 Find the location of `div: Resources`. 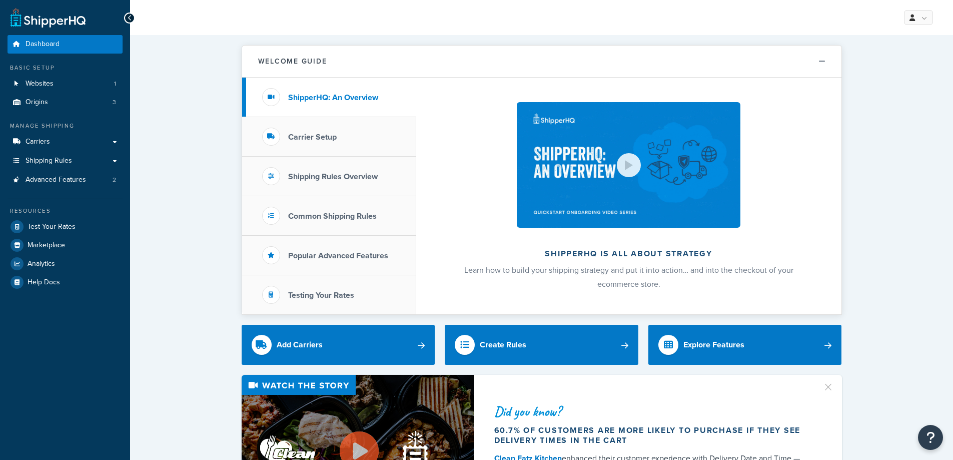

div: Resources is located at coordinates (65, 211).